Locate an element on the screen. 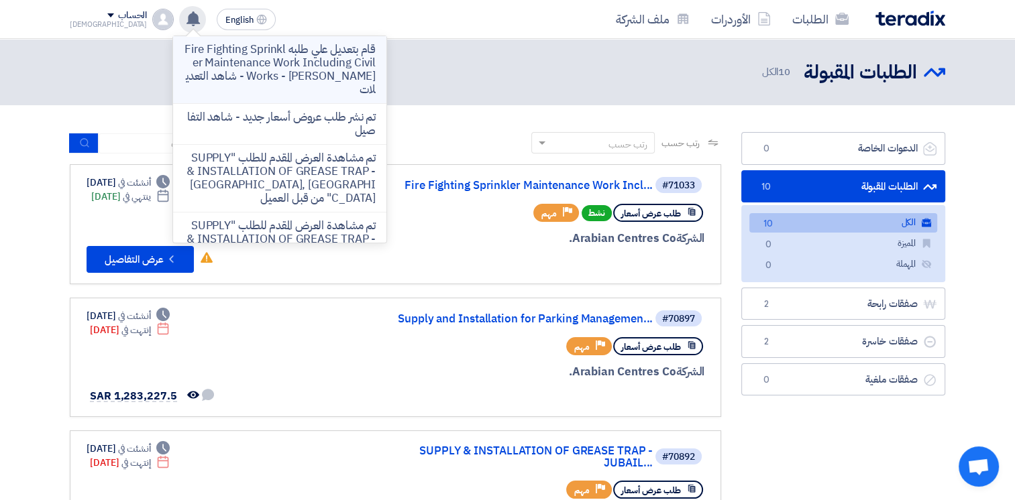 This screenshot has width=1015, height=500. div: #70892 is located at coordinates (678, 457).